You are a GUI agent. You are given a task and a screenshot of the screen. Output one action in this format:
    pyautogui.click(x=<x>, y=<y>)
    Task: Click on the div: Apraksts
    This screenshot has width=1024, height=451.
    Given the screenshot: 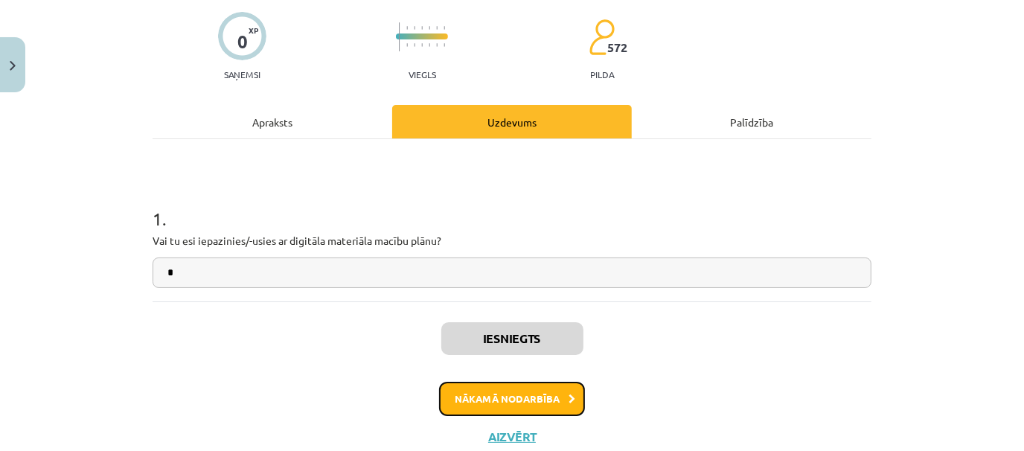 What is the action you would take?
    pyautogui.click(x=272, y=121)
    